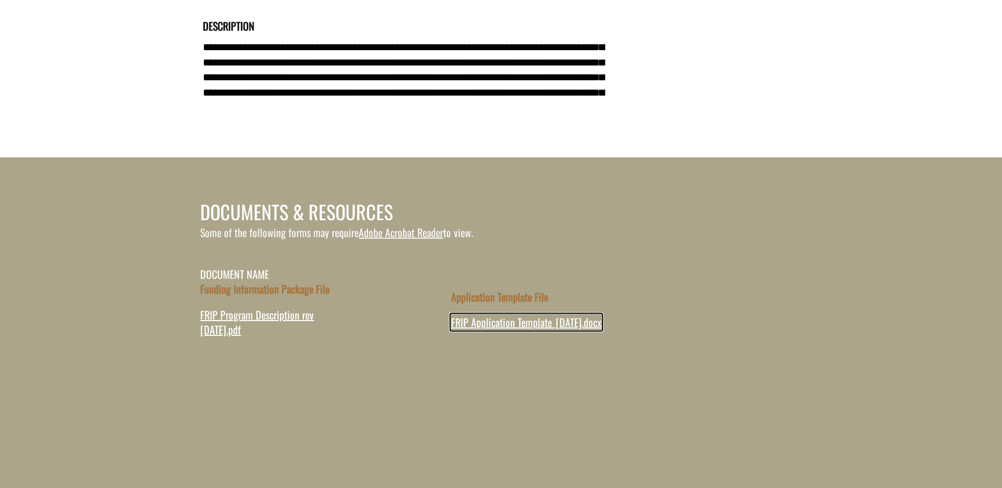  I want to click on label: Funding Information Package File, so click(265, 289).